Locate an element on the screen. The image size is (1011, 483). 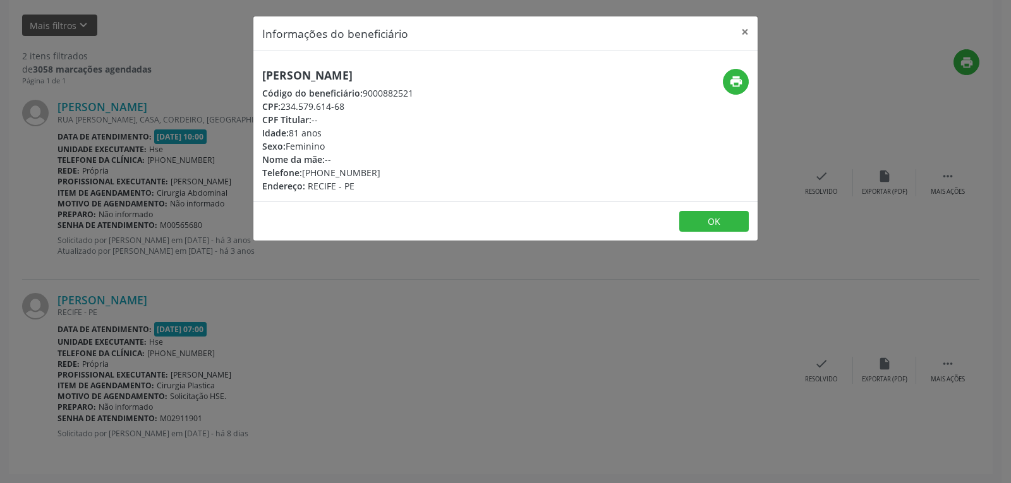
div: 9000882521 is located at coordinates (337, 93).